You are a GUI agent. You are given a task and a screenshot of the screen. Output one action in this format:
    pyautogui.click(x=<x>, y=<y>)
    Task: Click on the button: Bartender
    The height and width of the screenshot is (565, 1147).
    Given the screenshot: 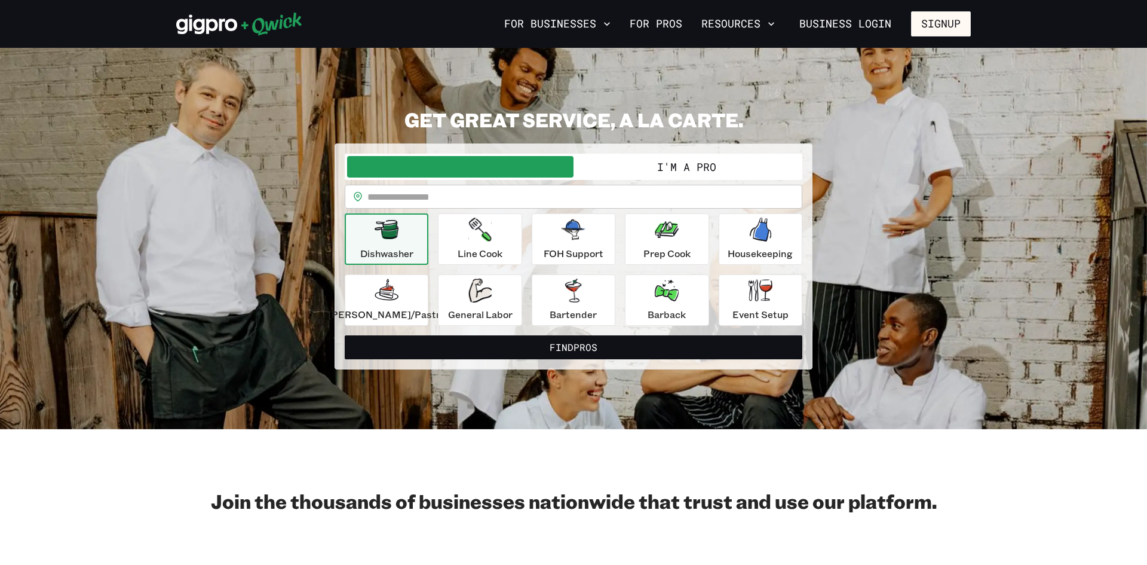 What is the action you would take?
    pyautogui.click(x=574, y=300)
    